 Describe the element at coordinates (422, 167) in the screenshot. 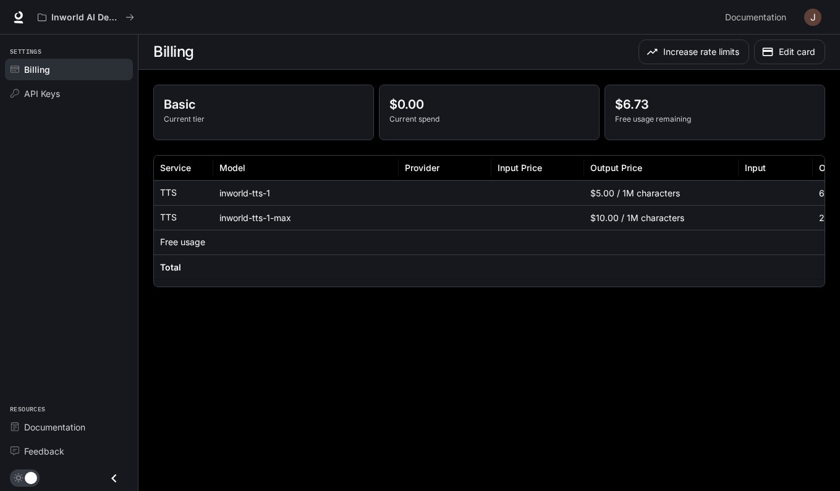

I see `div: Provider` at that location.